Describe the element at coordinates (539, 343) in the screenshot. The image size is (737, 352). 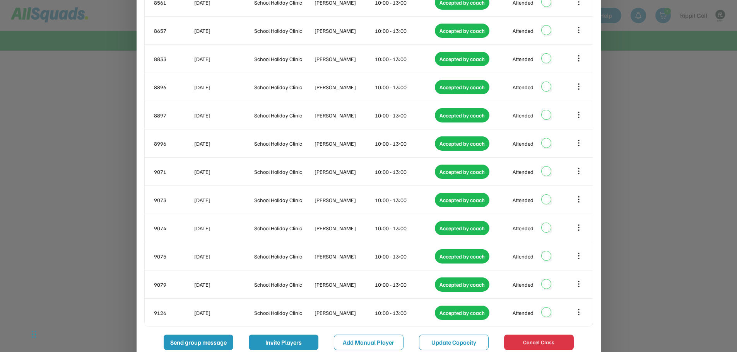
I see `button: Cancel Class` at that location.